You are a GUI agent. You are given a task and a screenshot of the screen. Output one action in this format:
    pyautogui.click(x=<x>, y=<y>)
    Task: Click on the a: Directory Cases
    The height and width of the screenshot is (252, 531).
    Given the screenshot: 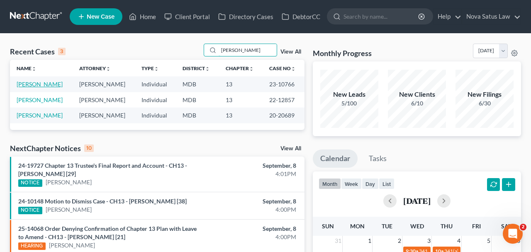 What is the action you would take?
    pyautogui.click(x=246, y=17)
    